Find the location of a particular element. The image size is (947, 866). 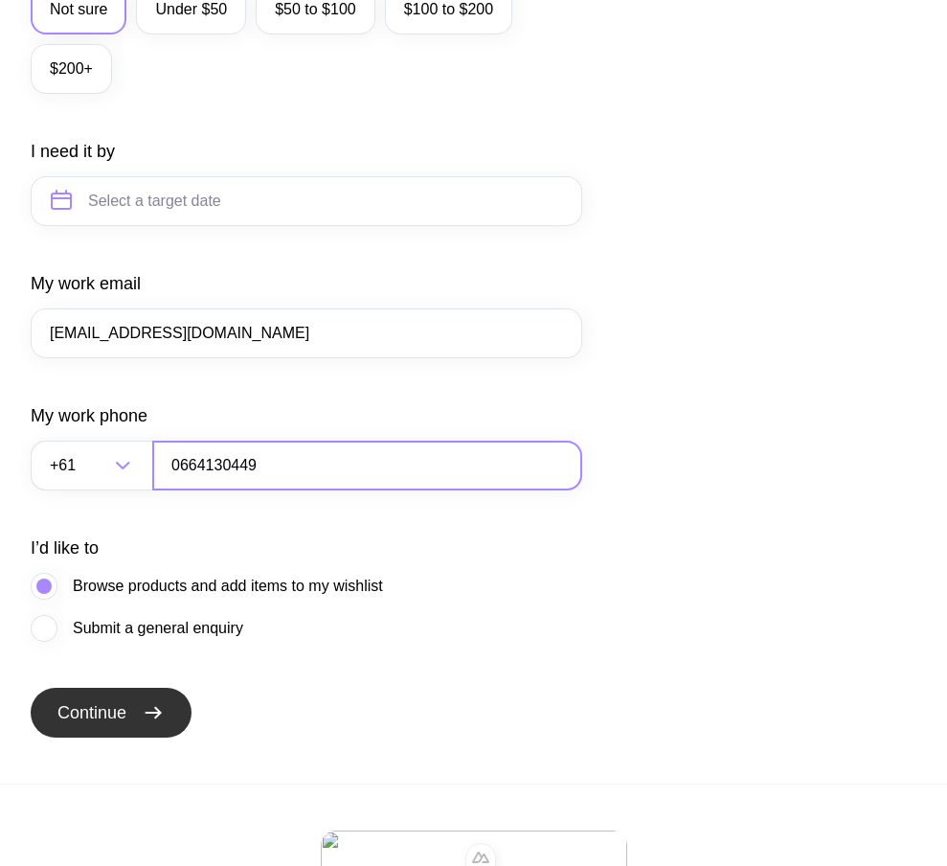

label: My work phone is located at coordinates (89, 416).